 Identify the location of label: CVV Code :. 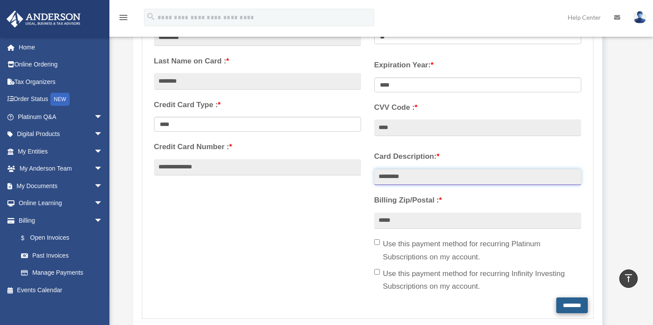
(478, 108).